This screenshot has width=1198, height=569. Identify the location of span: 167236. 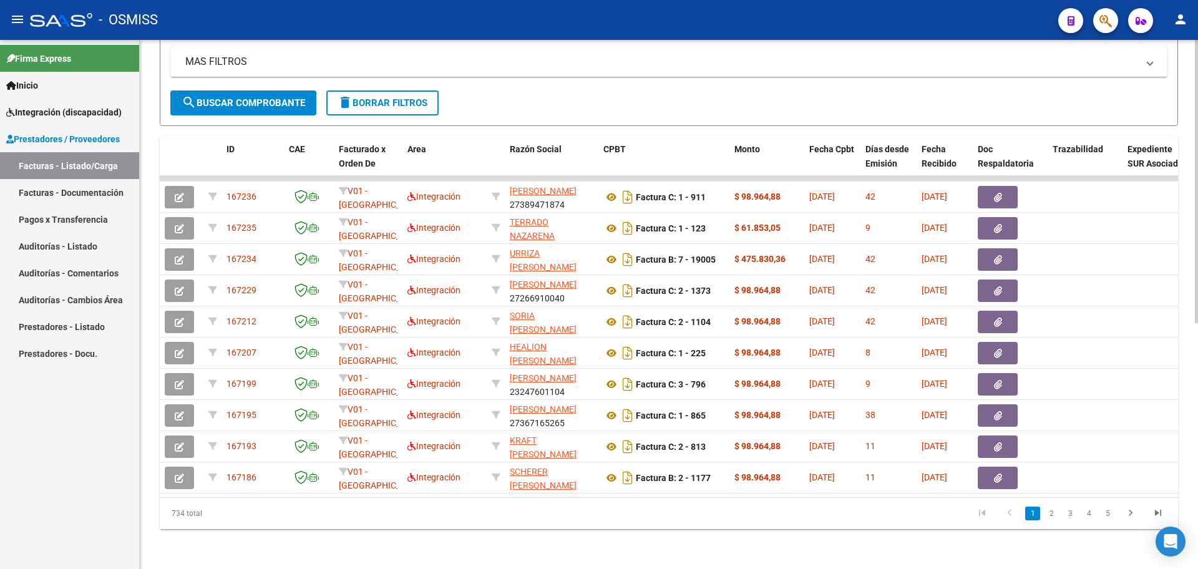
(242, 197).